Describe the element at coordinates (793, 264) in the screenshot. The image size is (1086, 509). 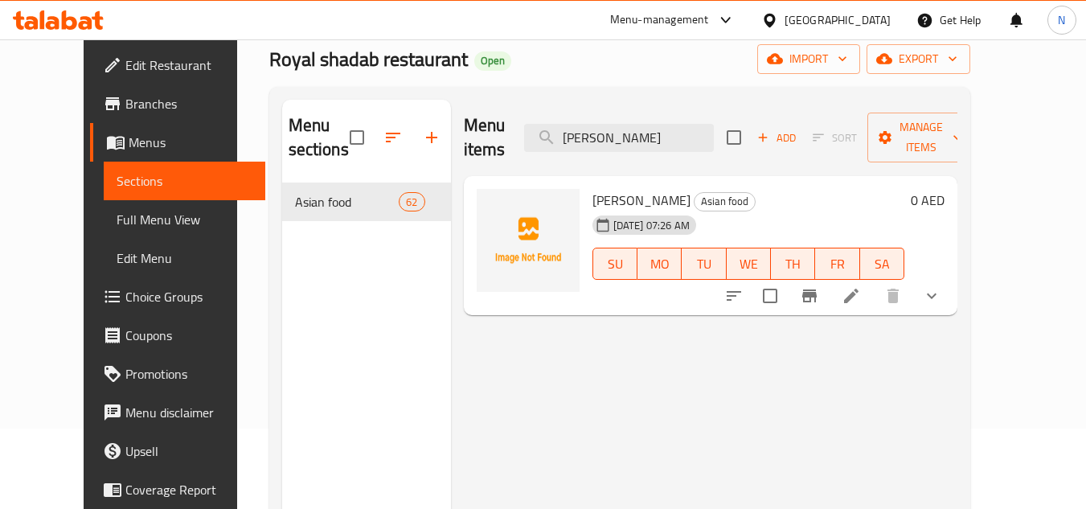
I see `span: TH` at that location.